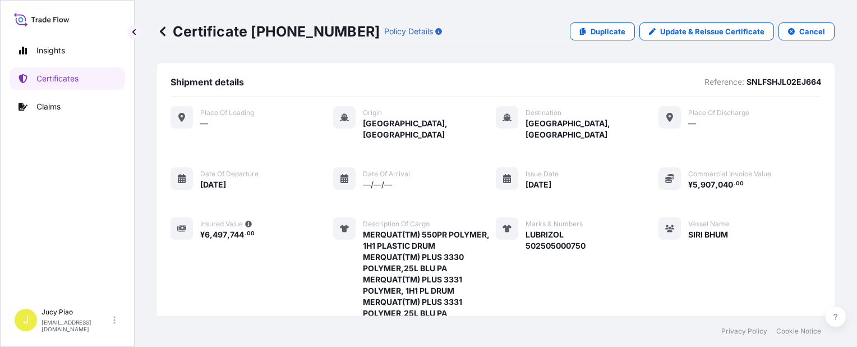 The image size is (857, 347). I want to click on p: Duplicate, so click(608, 31).